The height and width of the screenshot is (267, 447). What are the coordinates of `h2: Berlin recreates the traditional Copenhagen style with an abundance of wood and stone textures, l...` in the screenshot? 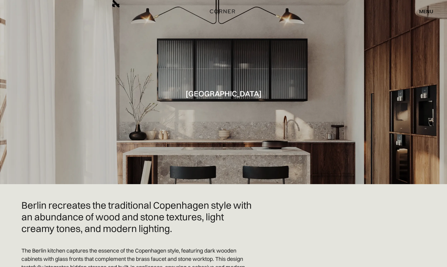 It's located at (138, 216).